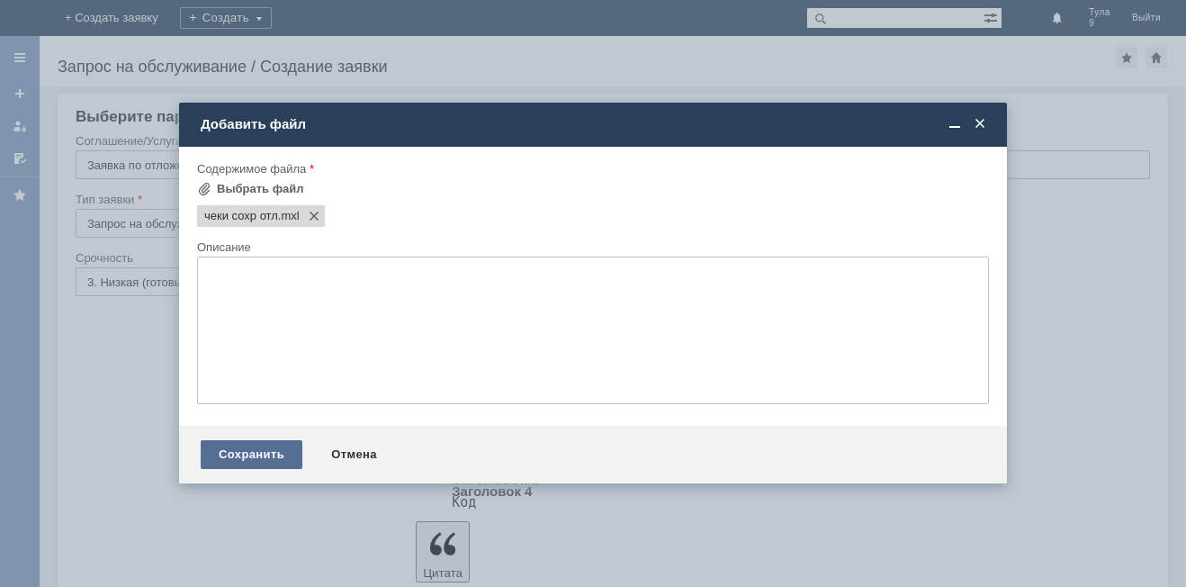 This screenshot has width=1186, height=587. I want to click on span: Свернуть (Ctrl + M), so click(955, 124).